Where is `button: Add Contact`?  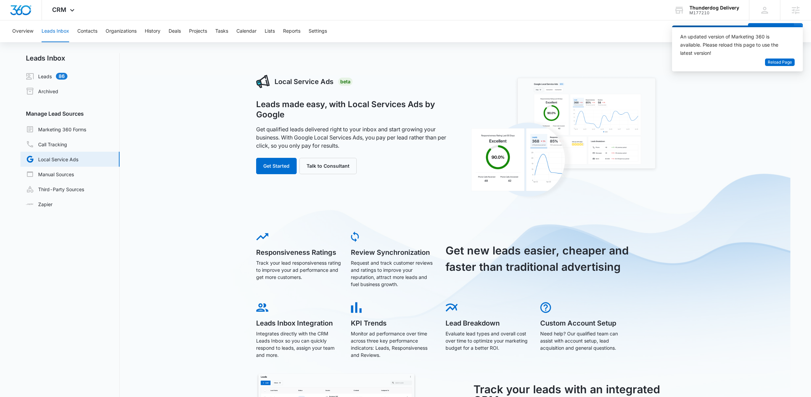 button: Add Contact is located at coordinates (770, 31).